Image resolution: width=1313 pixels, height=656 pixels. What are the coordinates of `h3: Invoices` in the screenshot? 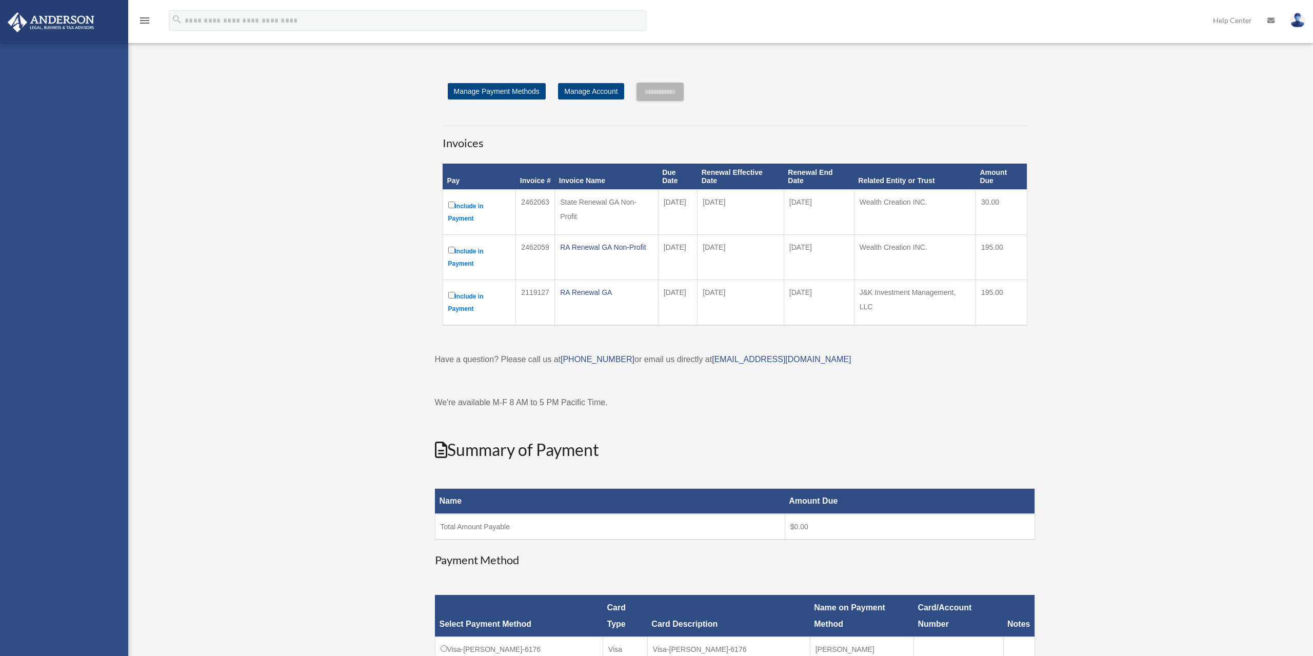 It's located at (735, 139).